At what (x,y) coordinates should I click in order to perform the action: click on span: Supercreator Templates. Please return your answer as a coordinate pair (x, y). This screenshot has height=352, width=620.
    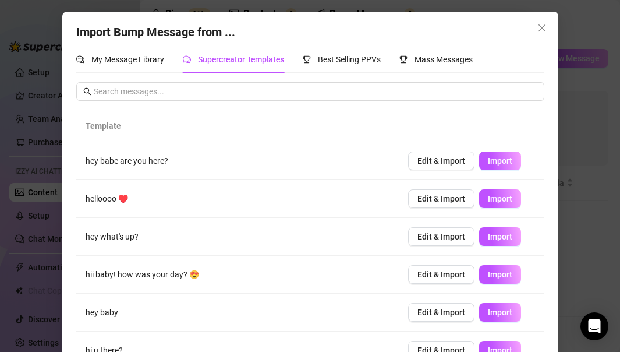
    Looking at the image, I should click on (241, 59).